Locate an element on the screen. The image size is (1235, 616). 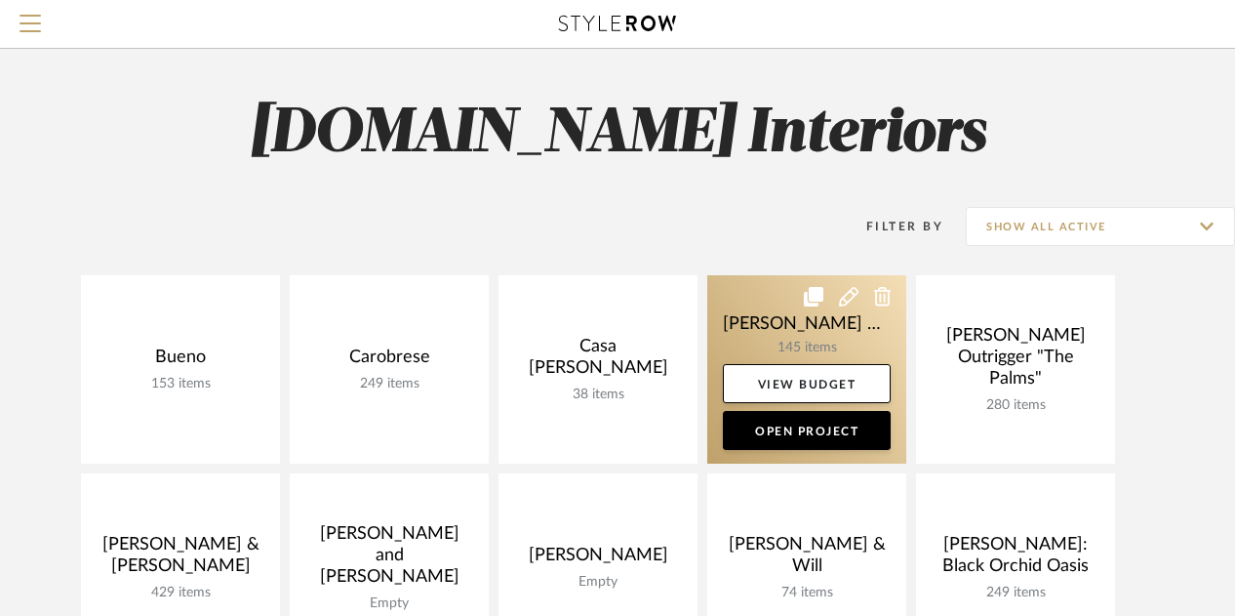
div: 38 items is located at coordinates (598, 394).